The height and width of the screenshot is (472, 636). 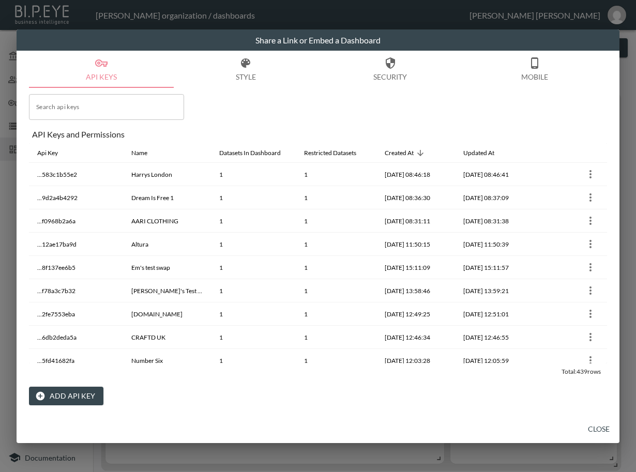 What do you see at coordinates (570, 221) in the screenshot?
I see `th: {"key":null,"ref":null,"props":{"row":{"id":"a284c8b0-697a-4a44-88d1-b2ca55bd4aba","apiKey":"...f...` at bounding box center [570, 221].